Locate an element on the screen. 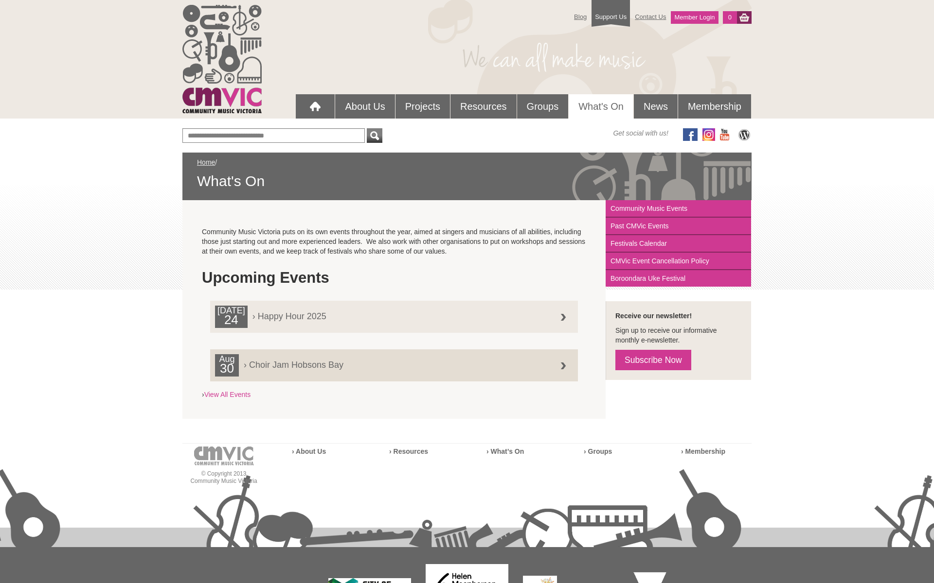 The height and width of the screenshot is (583, 934). p: Sign up to receive our informative monthly e-newsletter. is located at coordinates (678, 335).